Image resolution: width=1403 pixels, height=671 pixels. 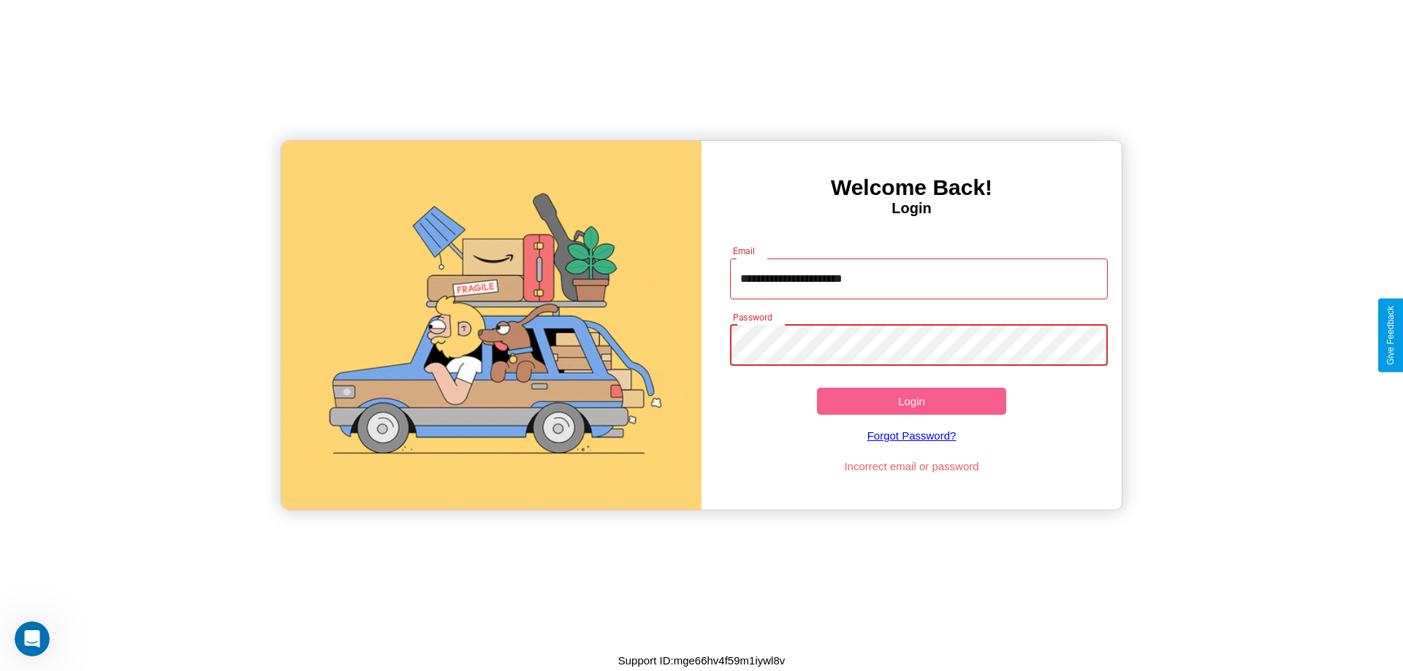 I want to click on div: Give Feedback, so click(x=1390, y=335).